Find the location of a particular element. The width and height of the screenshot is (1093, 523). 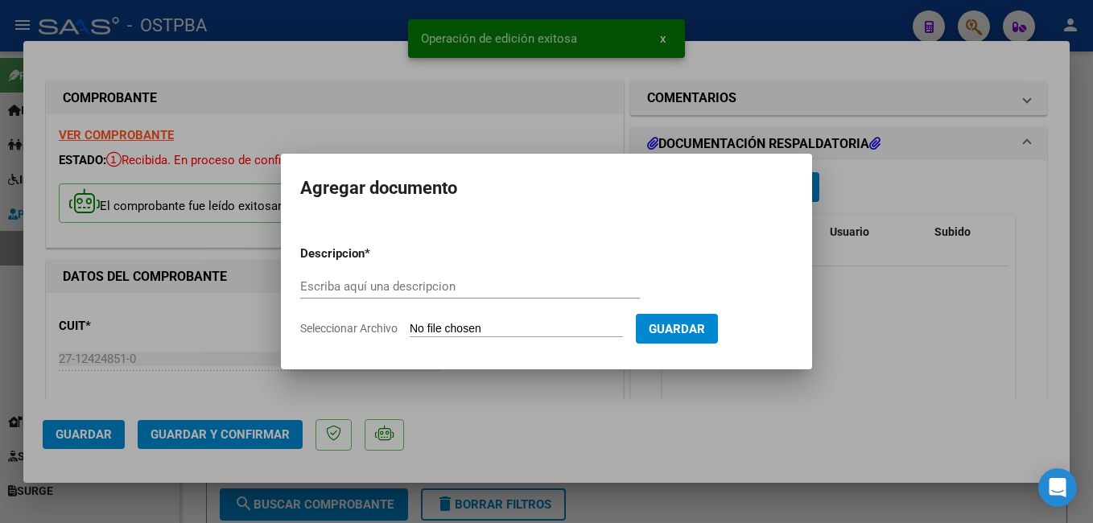

span: Guardar is located at coordinates (677, 329).